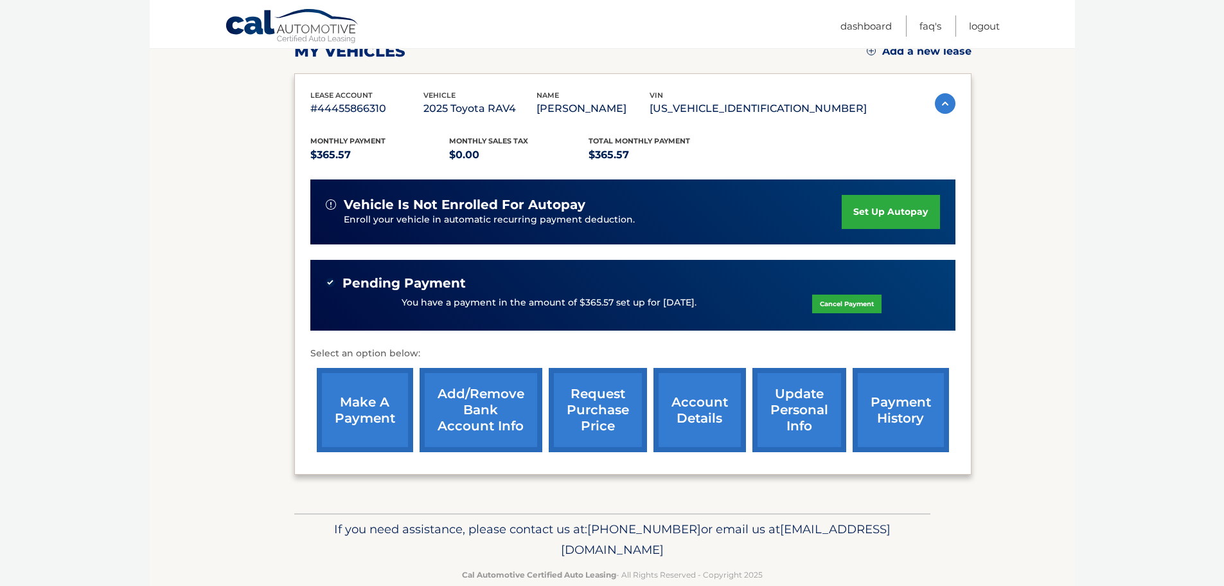 The width and height of the screenshot is (1224, 586). Describe the element at coordinates (613, 574) in the screenshot. I see `p: - All Rights Reserved - Copyright 2025` at that location.